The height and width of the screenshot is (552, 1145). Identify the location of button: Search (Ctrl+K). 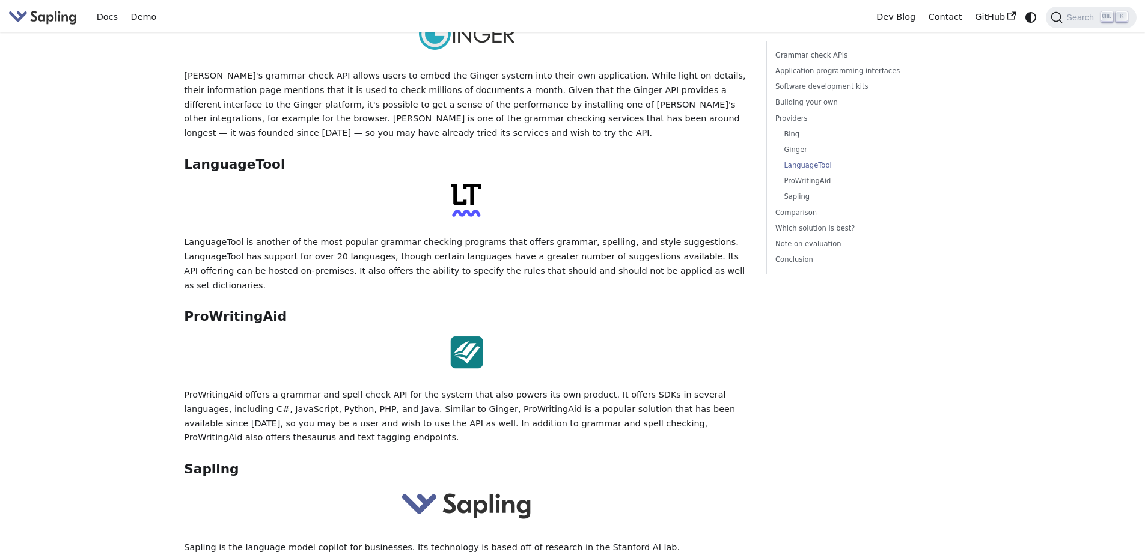
(1091, 17).